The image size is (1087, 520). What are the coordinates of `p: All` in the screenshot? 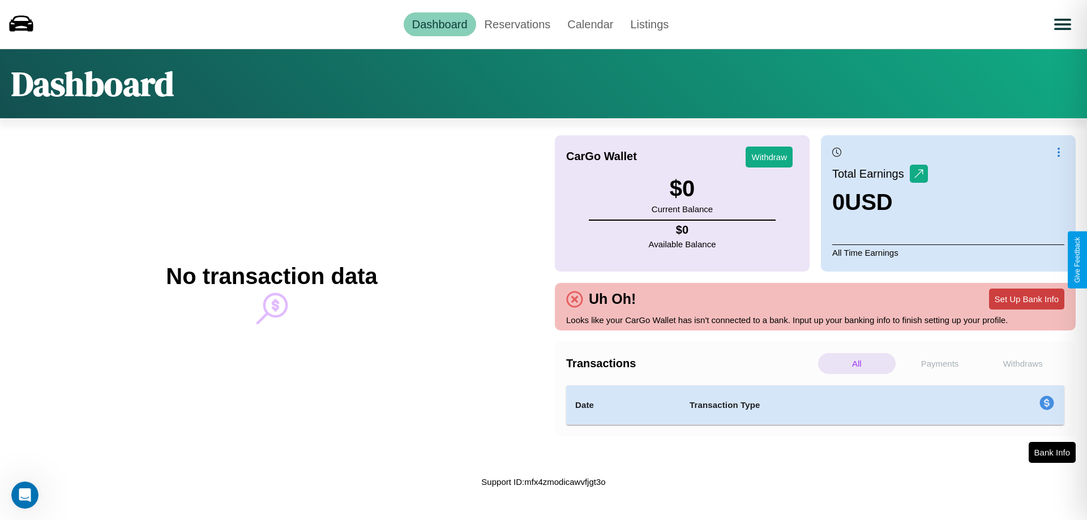 It's located at (856, 363).